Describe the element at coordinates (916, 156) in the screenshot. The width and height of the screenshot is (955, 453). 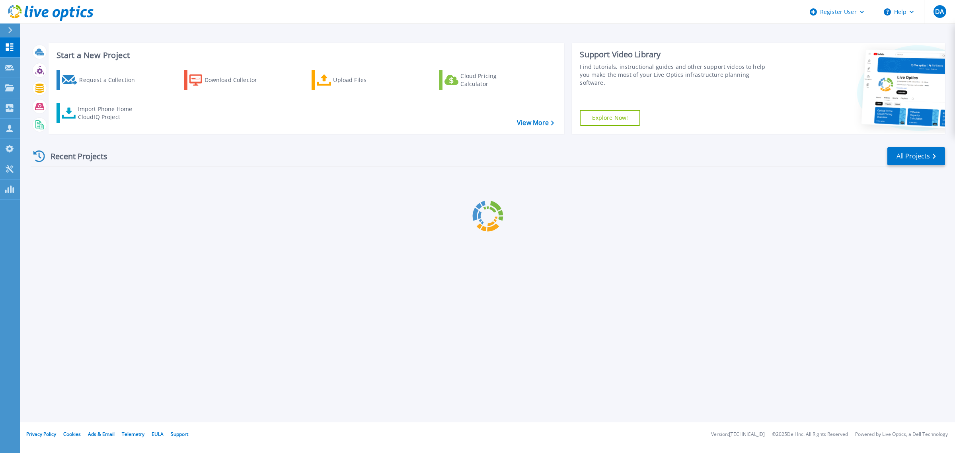
I see `a: All Projects` at that location.